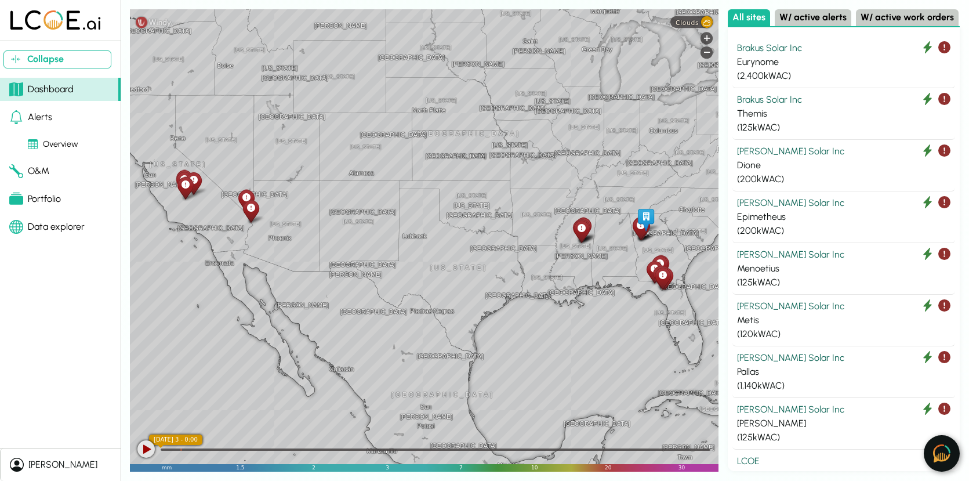 The width and height of the screenshot is (969, 481). I want to click on div: HQ, so click(646, 219).